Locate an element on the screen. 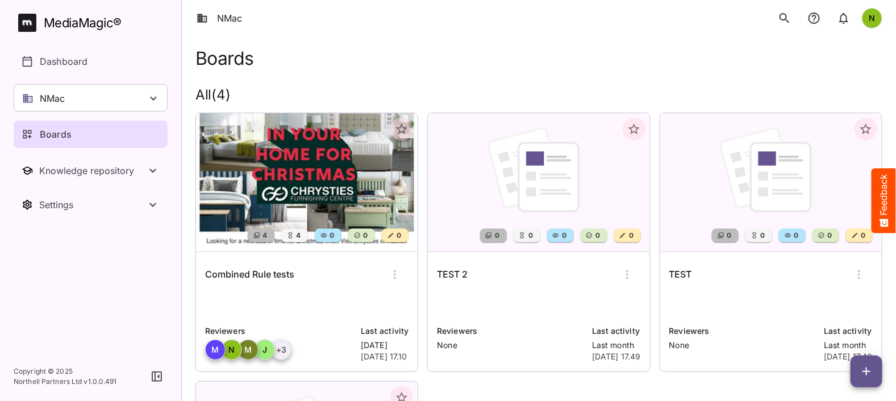  img: TEST 2 is located at coordinates (539, 182).